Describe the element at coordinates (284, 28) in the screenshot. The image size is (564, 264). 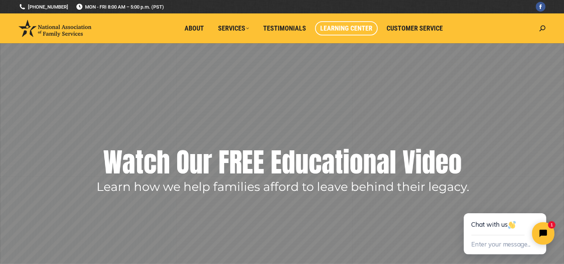
I see `span: Testimonials` at that location.